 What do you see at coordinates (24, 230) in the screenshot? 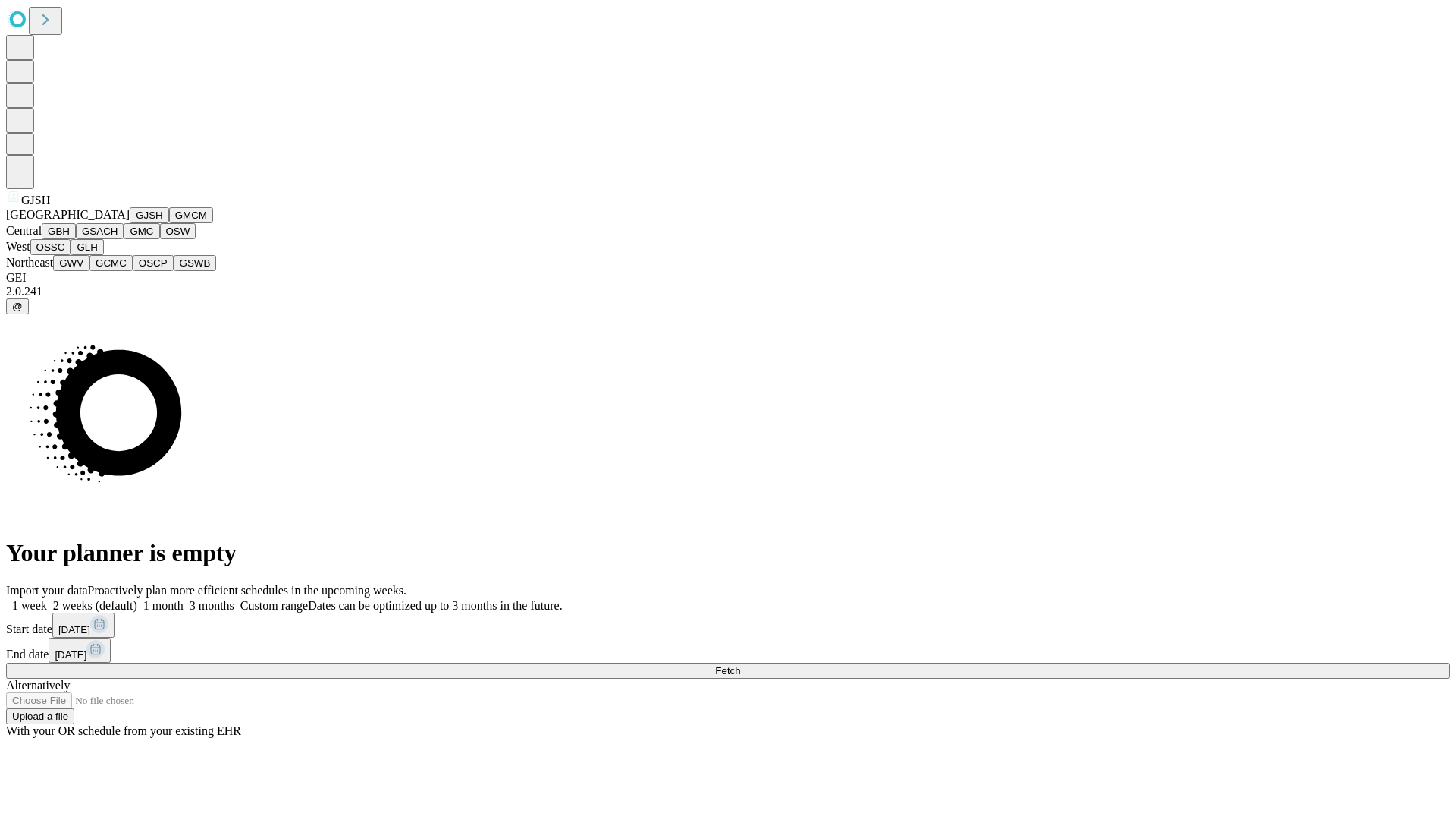
I see `span: Central` at bounding box center [24, 230].